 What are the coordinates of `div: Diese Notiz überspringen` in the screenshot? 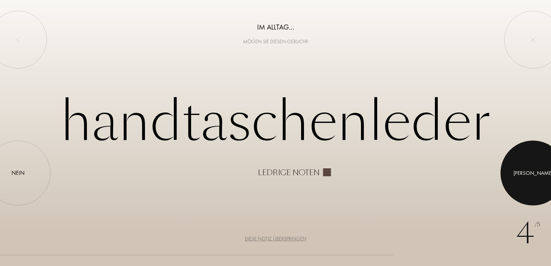 It's located at (275, 239).